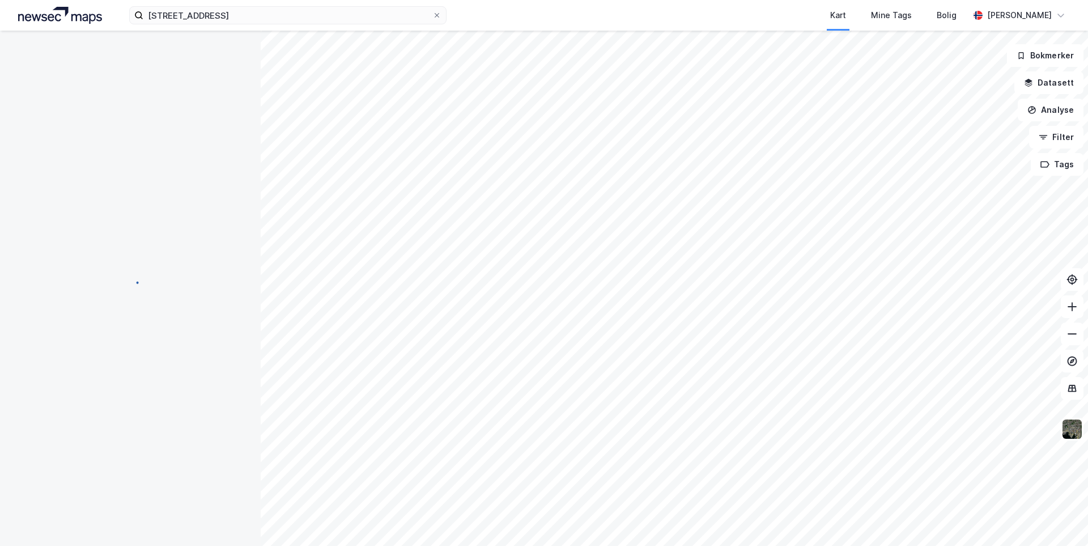  Describe the element at coordinates (946, 15) in the screenshot. I see `div: Bolig` at that location.